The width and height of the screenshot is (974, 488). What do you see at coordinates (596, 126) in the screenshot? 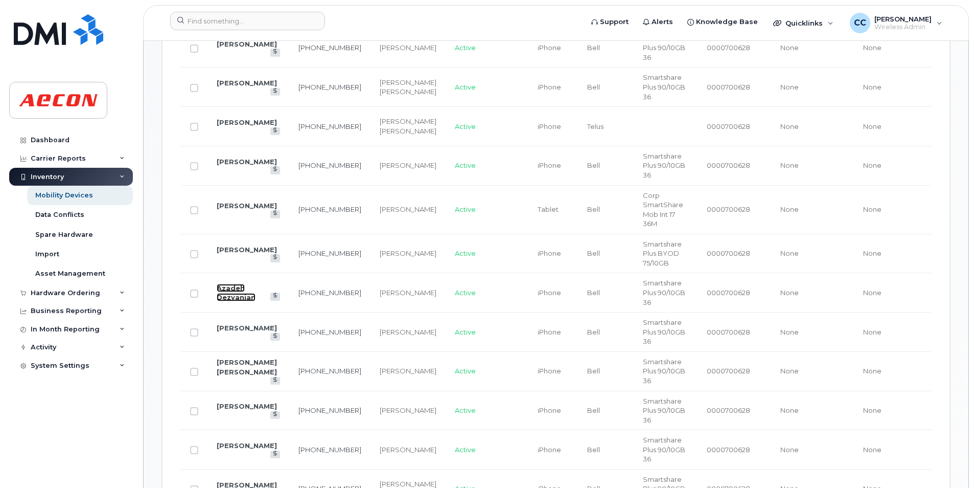
I see `span: Telus` at bounding box center [596, 126].